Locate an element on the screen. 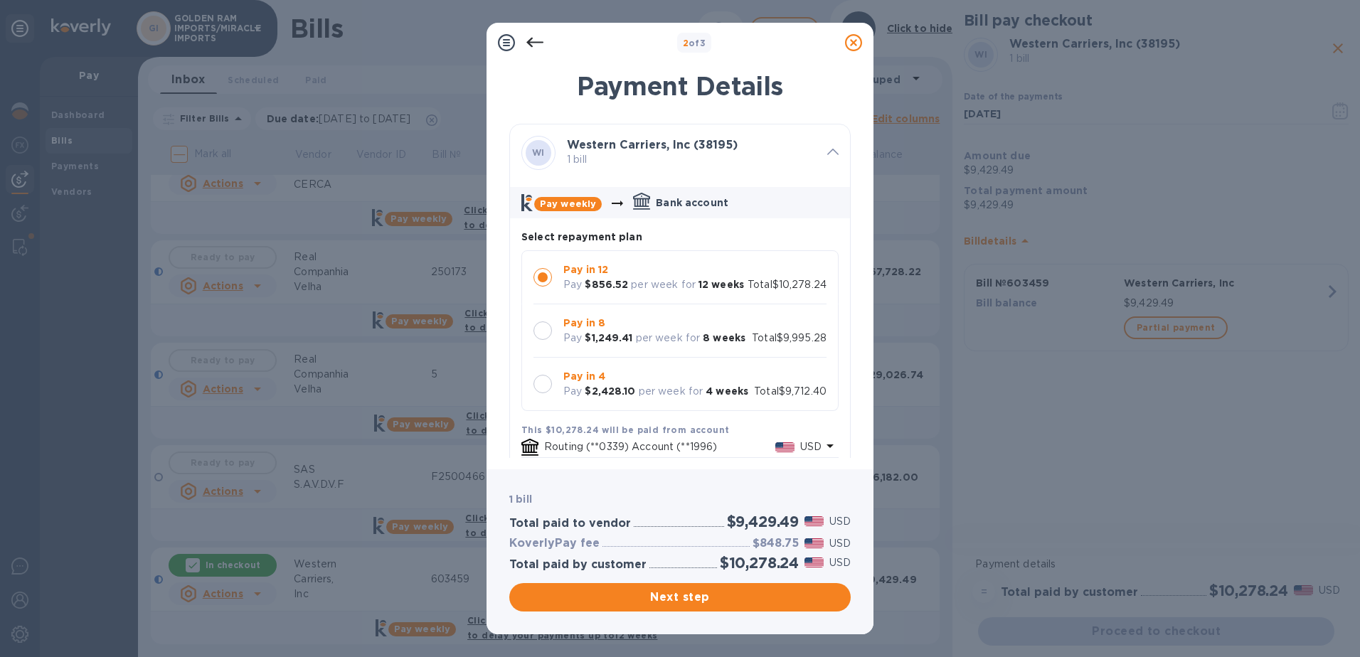 This screenshot has height=657, width=1360. p: Total $9,995.28 is located at coordinates (789, 338).